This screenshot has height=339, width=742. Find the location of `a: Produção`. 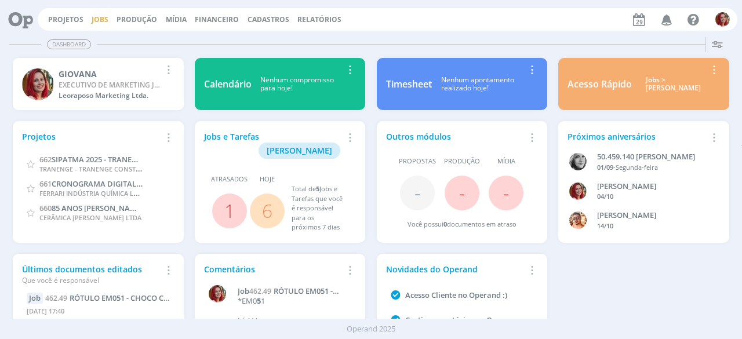

a: Produção is located at coordinates (137, 19).